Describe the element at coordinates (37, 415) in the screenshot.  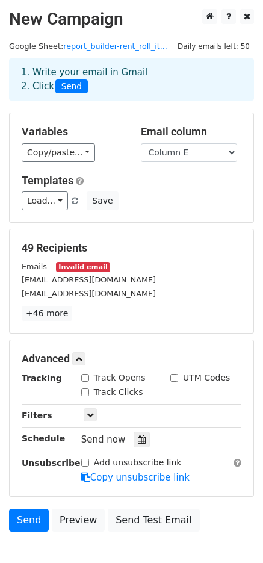
I see `strong: Filters` at that location.